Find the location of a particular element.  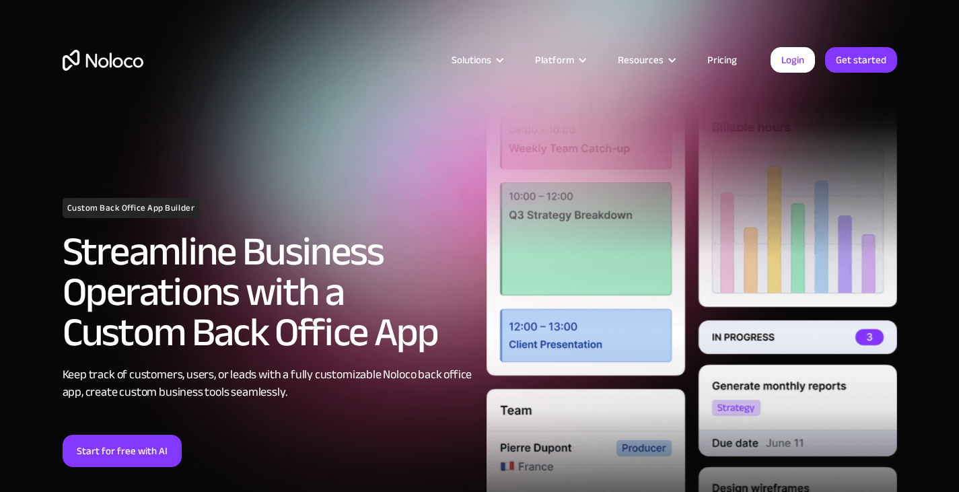

a: Login is located at coordinates (793, 60).